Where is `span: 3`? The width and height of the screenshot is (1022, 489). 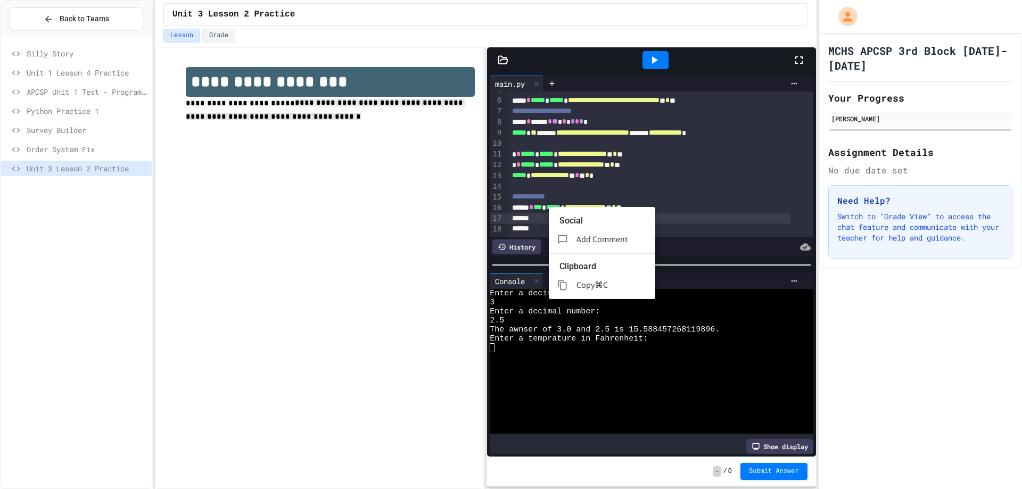
span: 3 is located at coordinates (492, 302).